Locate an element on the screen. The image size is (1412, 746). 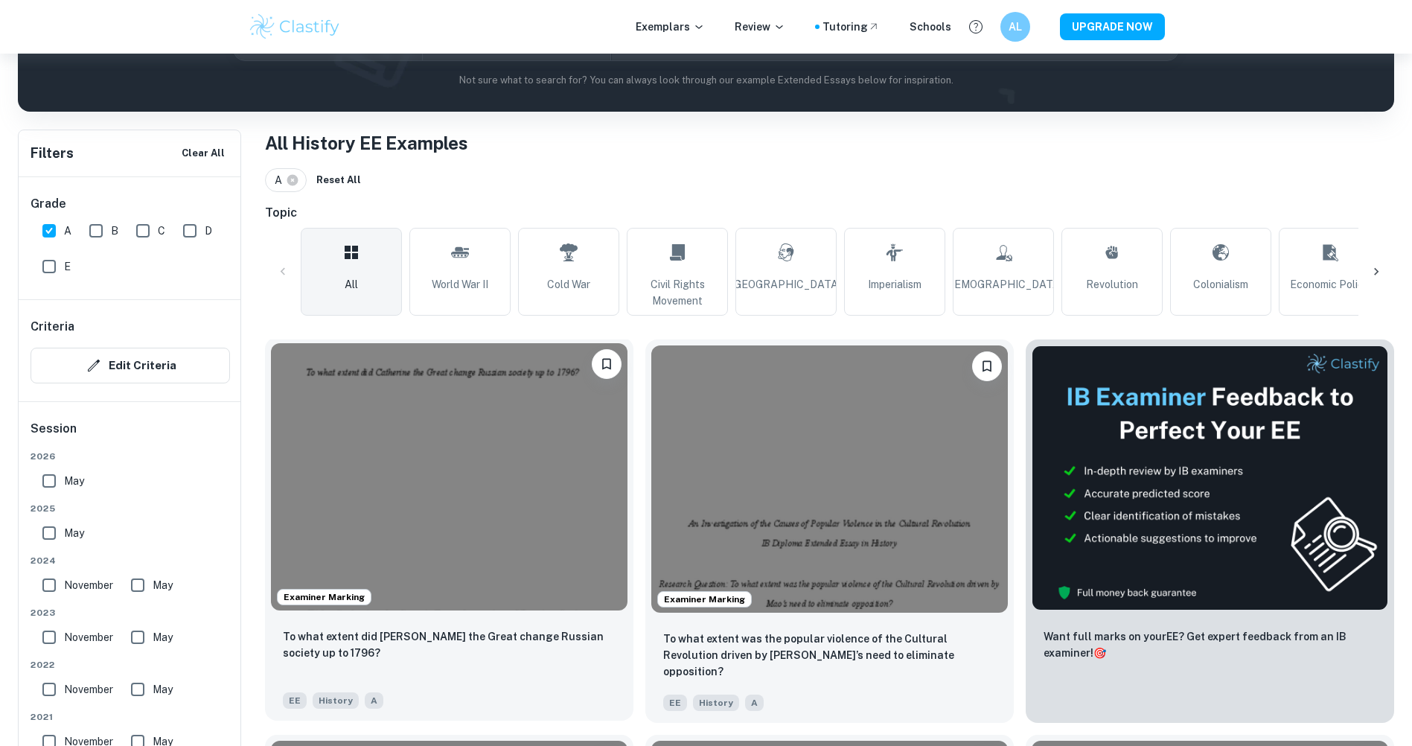
span: Revolution is located at coordinates (1112, 284).